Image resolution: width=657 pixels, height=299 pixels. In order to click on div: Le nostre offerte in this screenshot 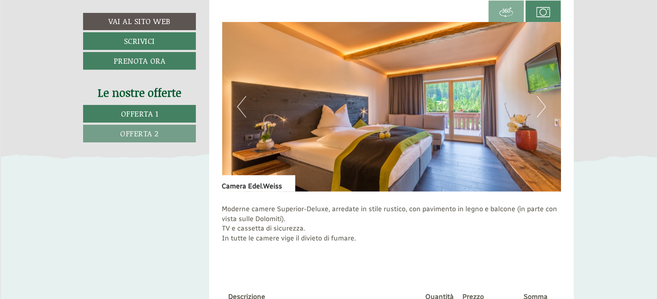, I will do `click(140, 93)`.